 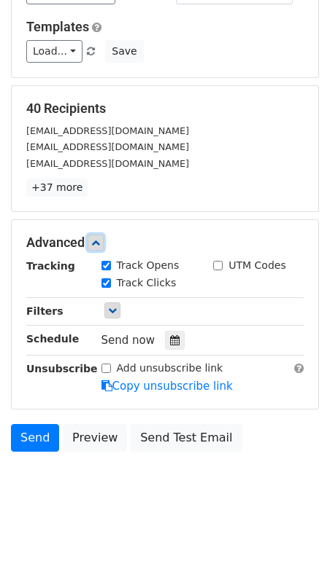 What do you see at coordinates (57, 187) in the screenshot?
I see `a: +37 more` at bounding box center [57, 187].